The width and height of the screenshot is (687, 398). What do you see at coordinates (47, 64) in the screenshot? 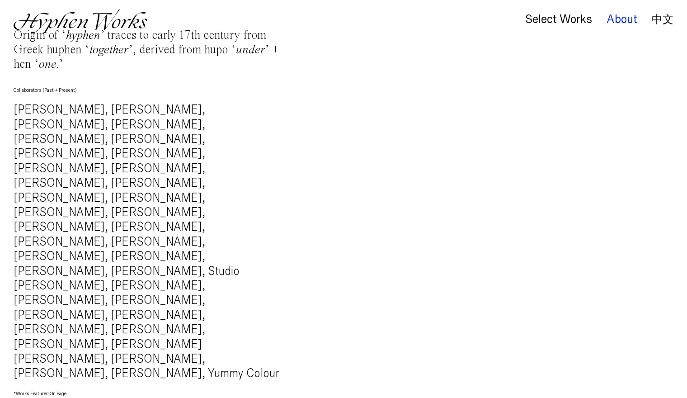
I see `em: one` at bounding box center [47, 64].